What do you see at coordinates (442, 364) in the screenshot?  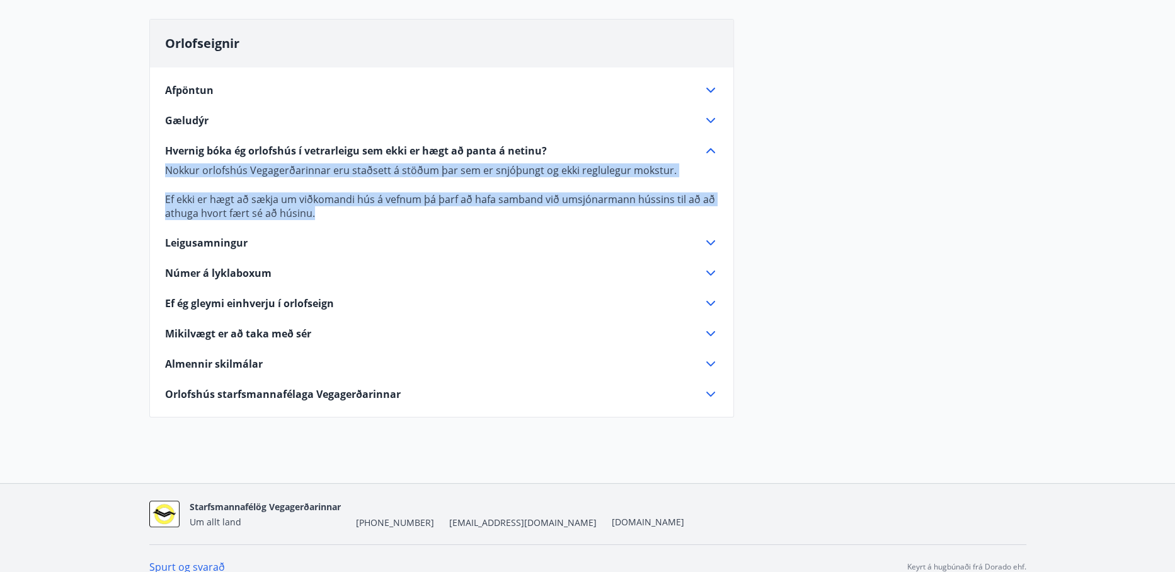 I see `div: Almennir skilmálar` at bounding box center [442, 364].